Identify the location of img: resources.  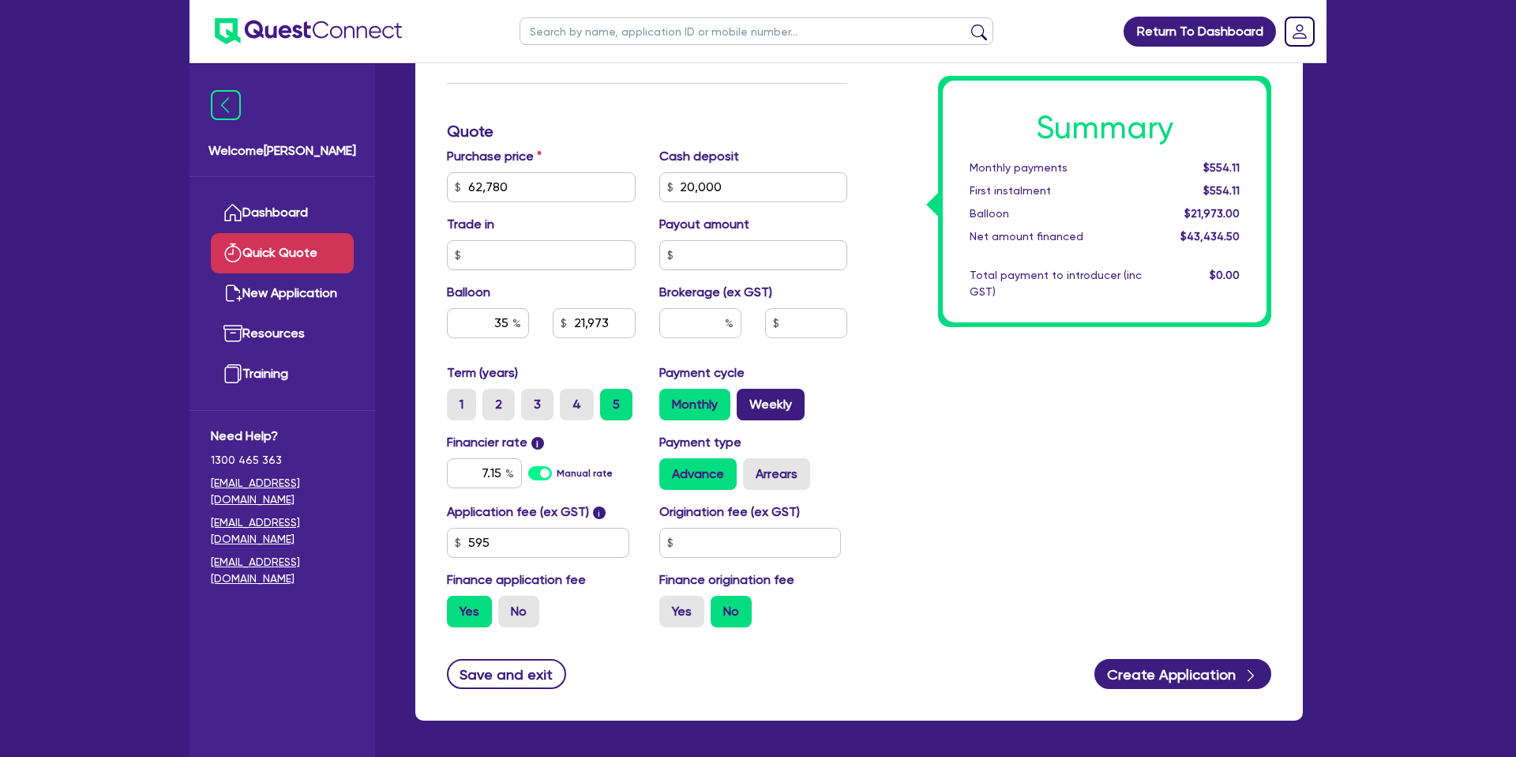
(233, 333).